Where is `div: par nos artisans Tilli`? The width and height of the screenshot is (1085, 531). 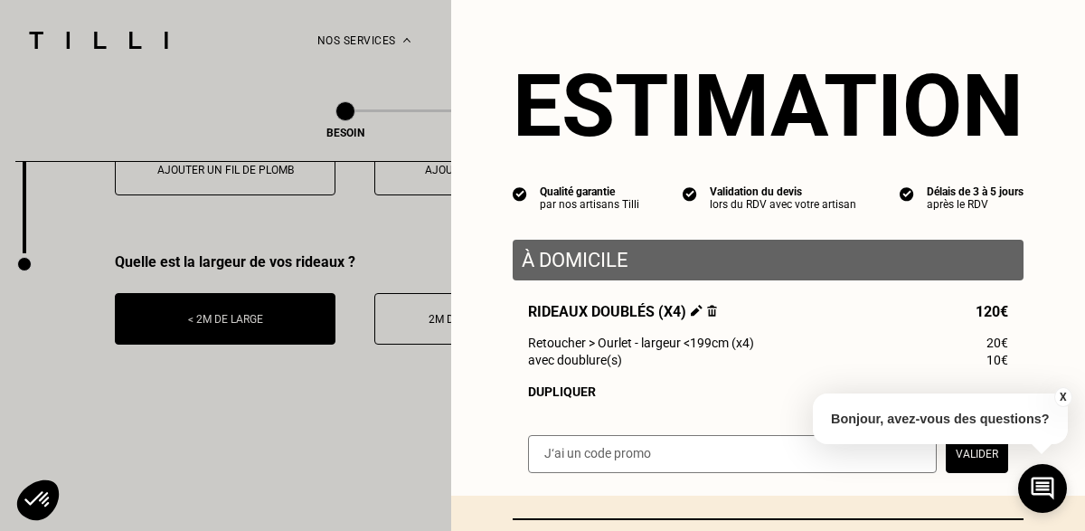
div: par nos artisans Tilli is located at coordinates (589, 204).